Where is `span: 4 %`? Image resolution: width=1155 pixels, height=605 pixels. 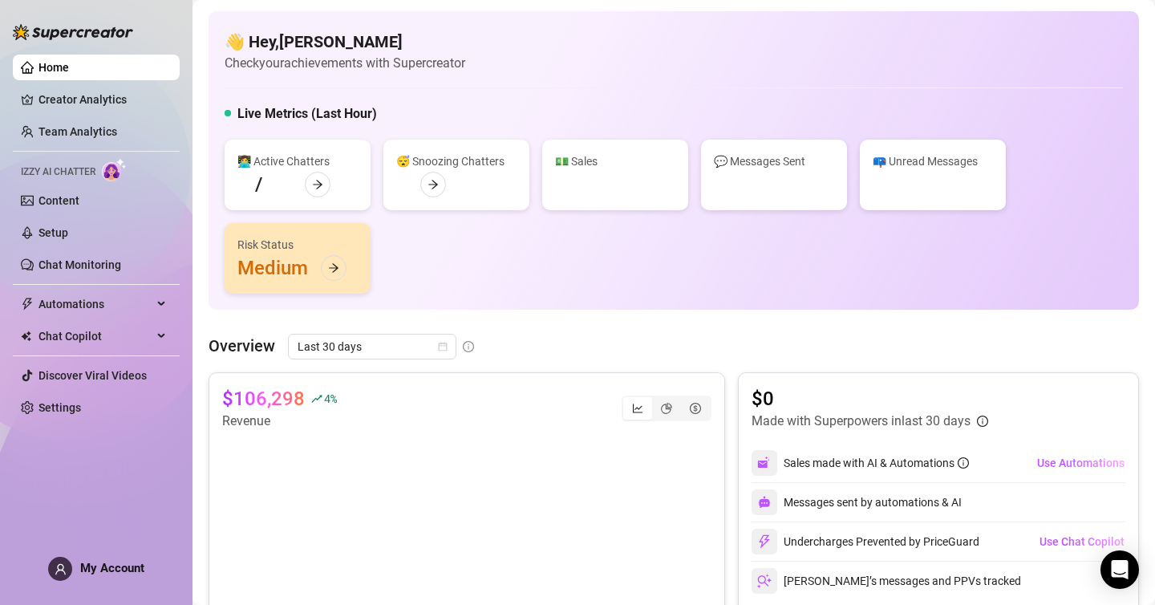 span: 4 % is located at coordinates (330, 398).